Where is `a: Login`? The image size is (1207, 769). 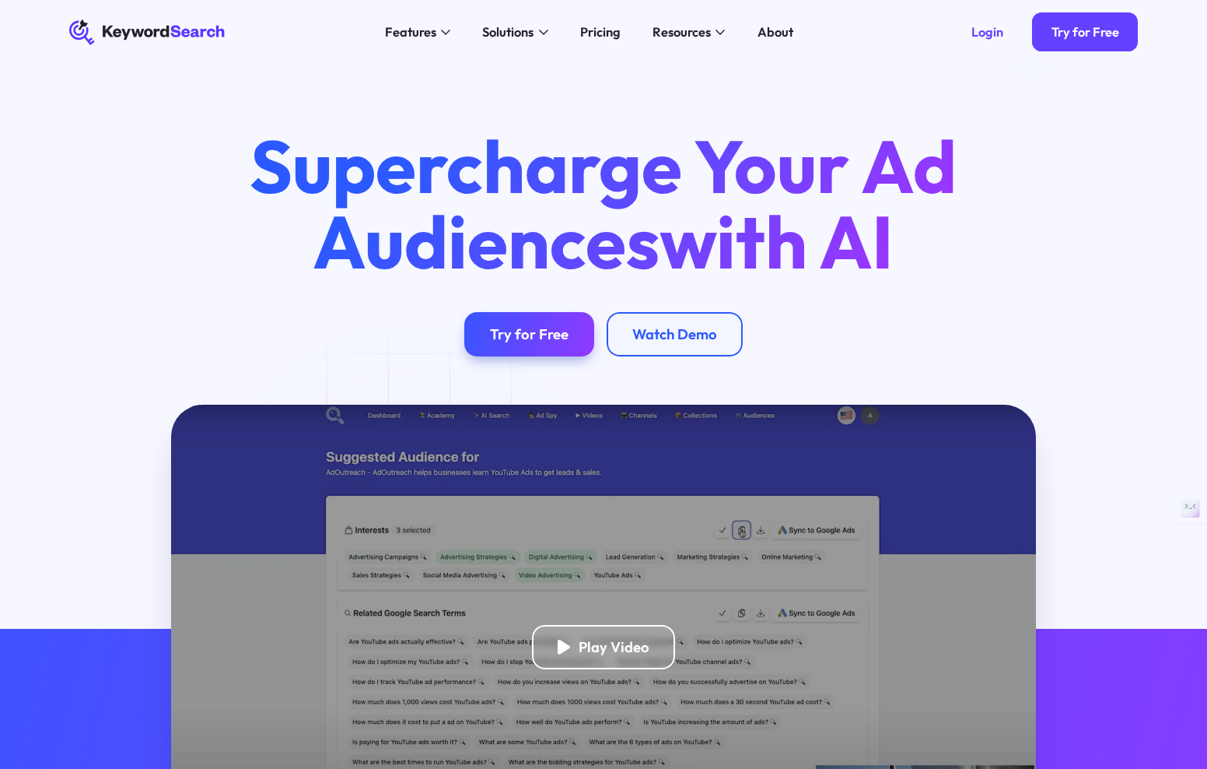 a: Login is located at coordinates (987, 31).